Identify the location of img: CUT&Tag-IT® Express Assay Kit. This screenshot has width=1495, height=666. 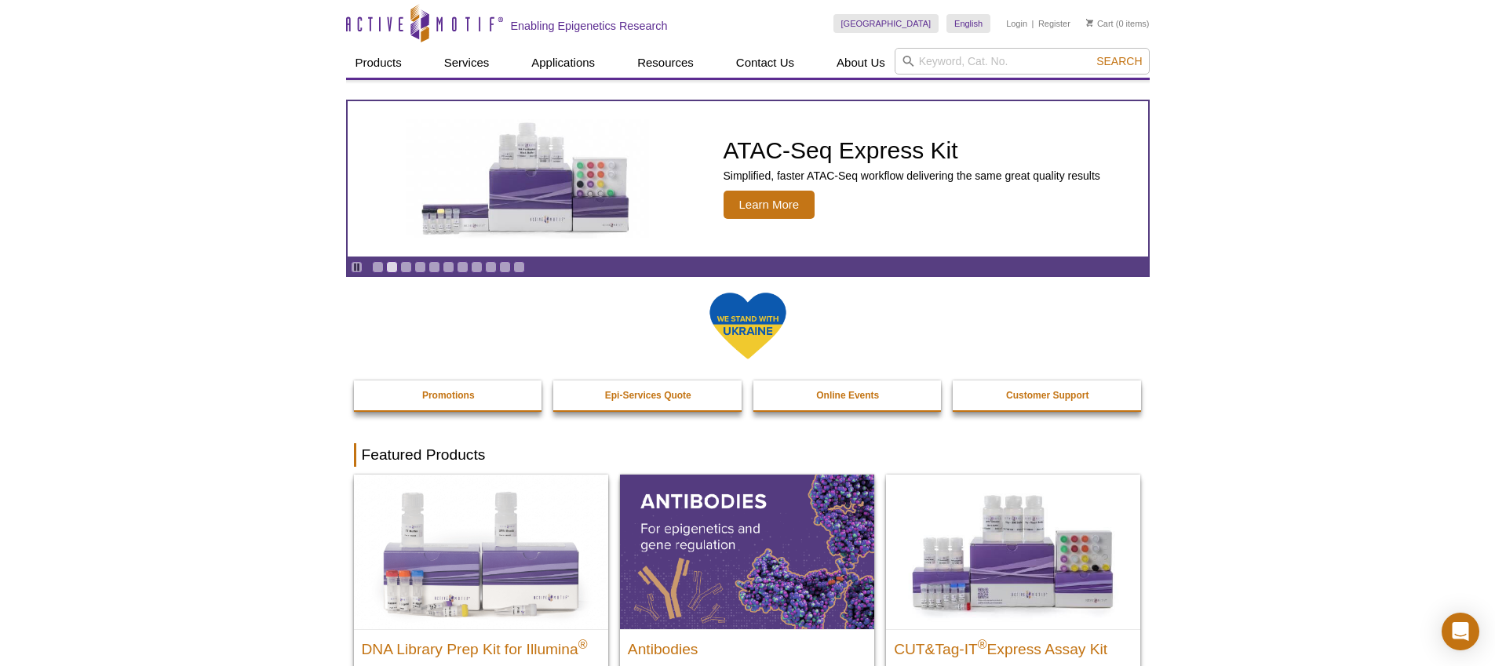
(1013, 552).